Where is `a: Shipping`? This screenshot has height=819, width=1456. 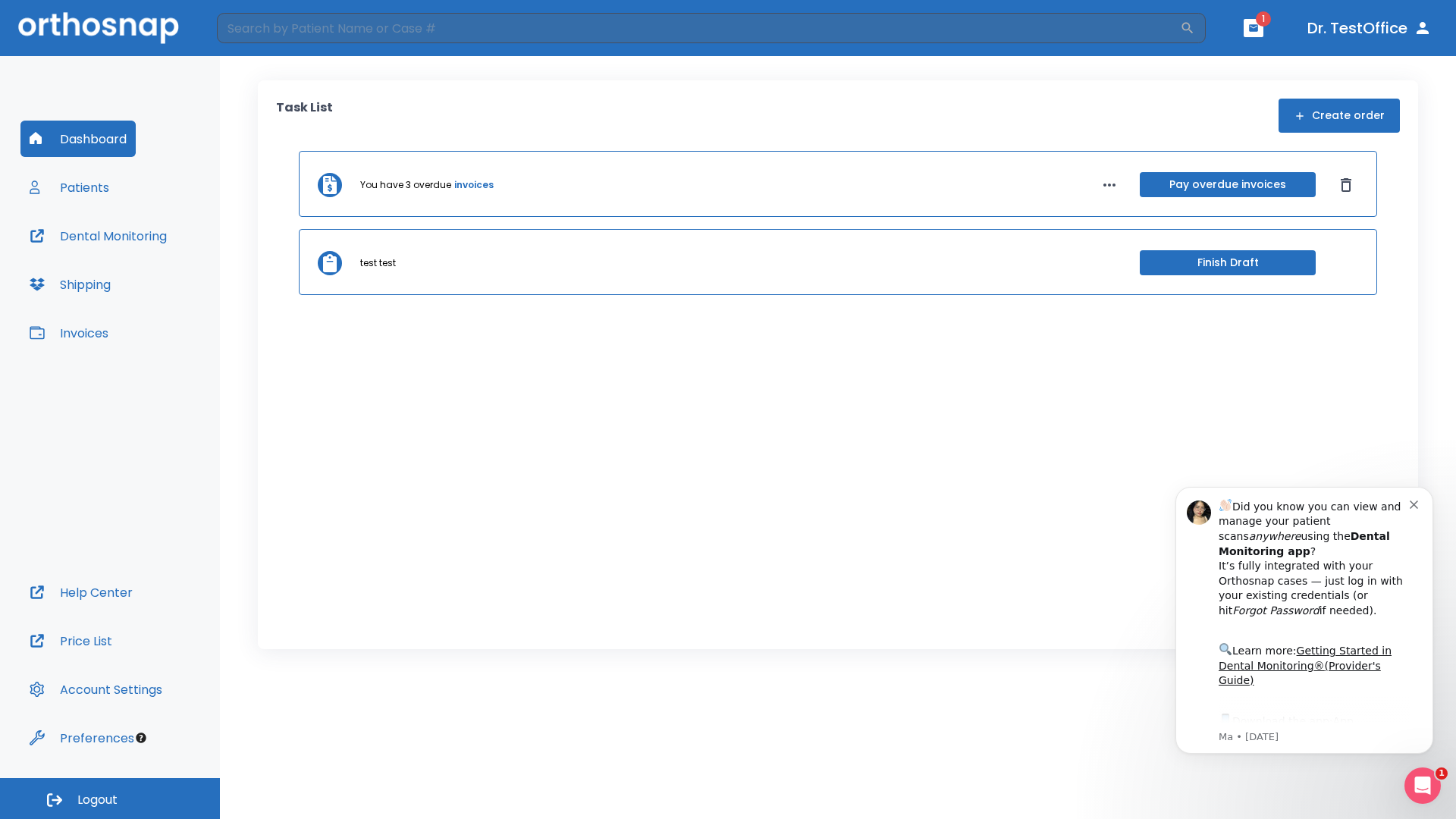 a: Shipping is located at coordinates (70, 285).